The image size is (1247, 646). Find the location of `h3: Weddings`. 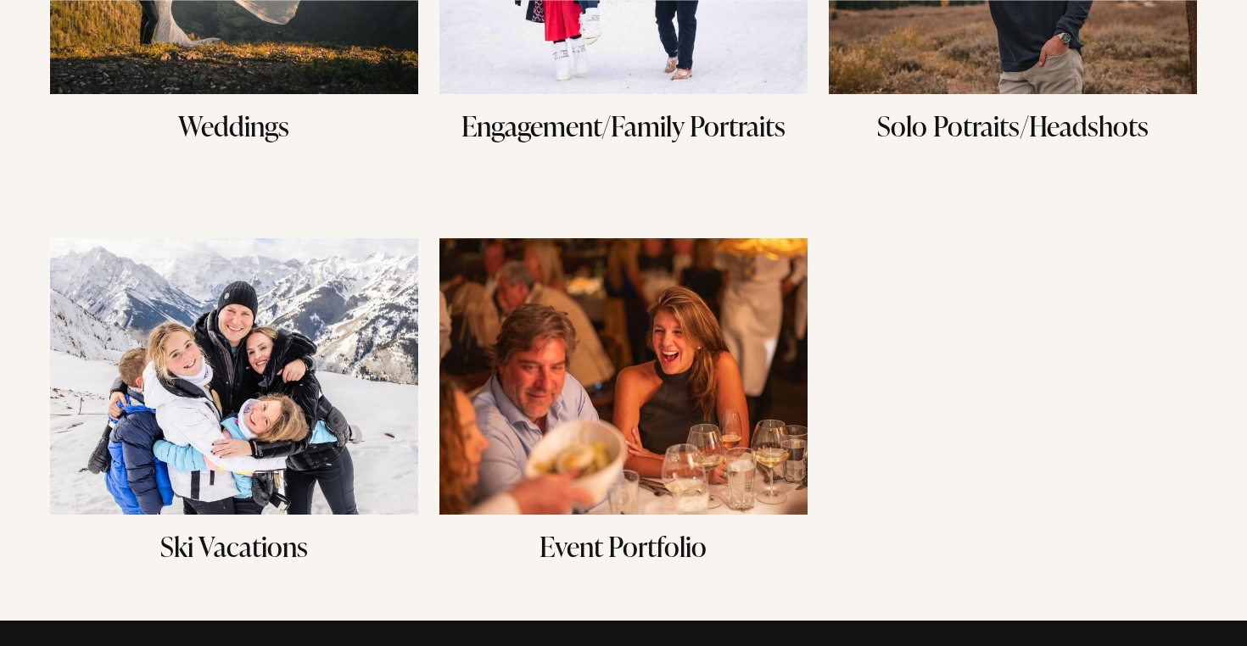

h3: Weddings is located at coordinates (234, 126).